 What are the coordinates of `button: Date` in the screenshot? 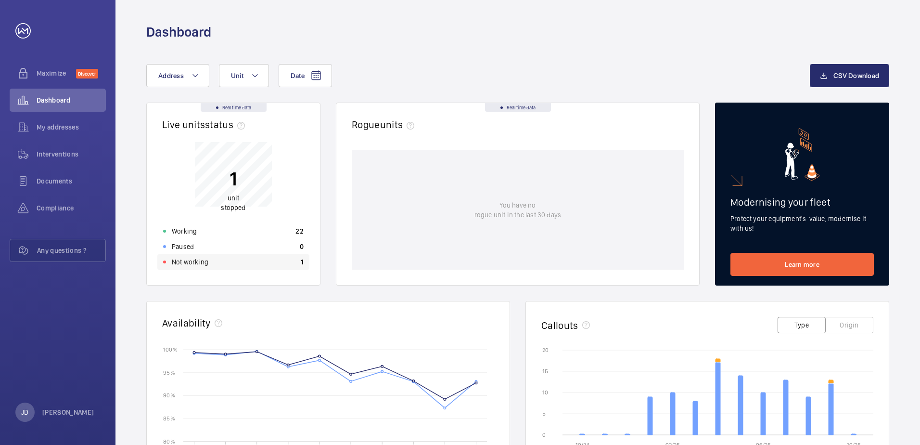 It's located at (305, 76).